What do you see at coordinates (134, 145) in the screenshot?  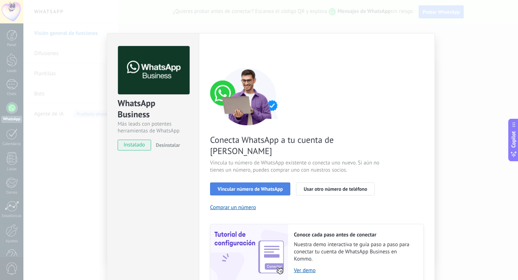 I see `span: instalado` at bounding box center [134, 145].